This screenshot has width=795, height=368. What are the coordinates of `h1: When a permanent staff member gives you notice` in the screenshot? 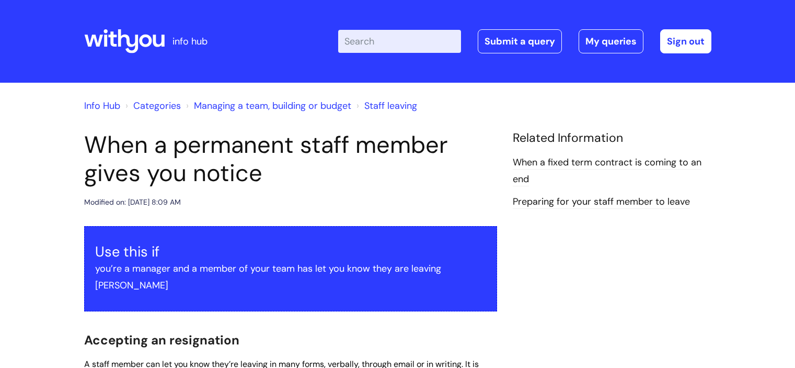 It's located at (291, 159).